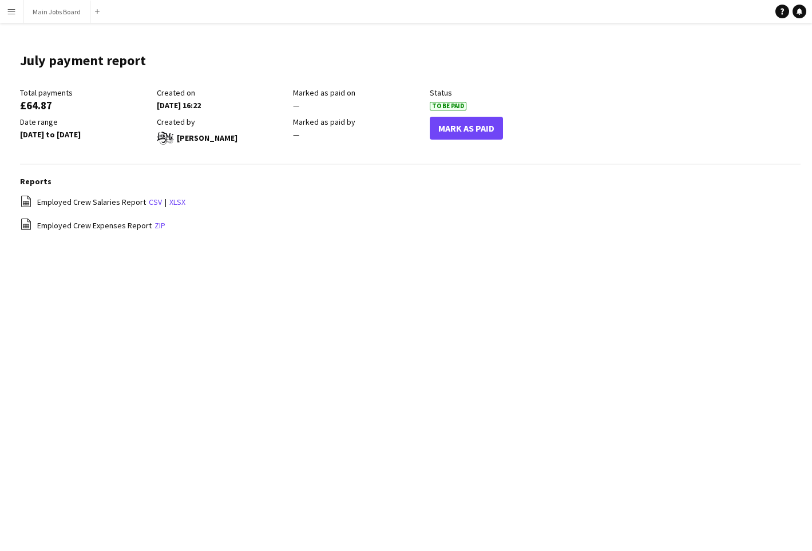  I want to click on div: Status, so click(495, 93).